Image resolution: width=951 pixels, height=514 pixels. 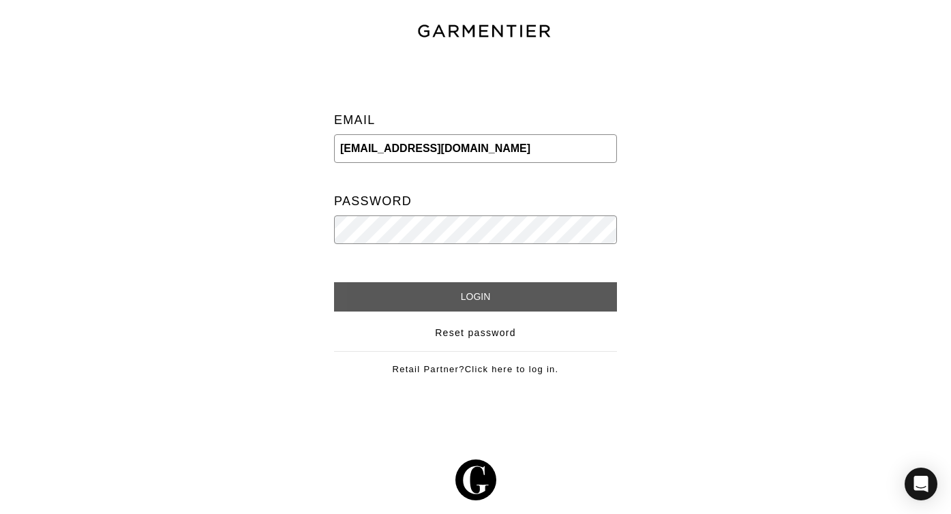 I want to click on img: garmentier-text-8466448e28d500cc52b900a8b1ac6a0b4c9bd52e9933ba870cc531a186b44329.png, so click(x=484, y=31).